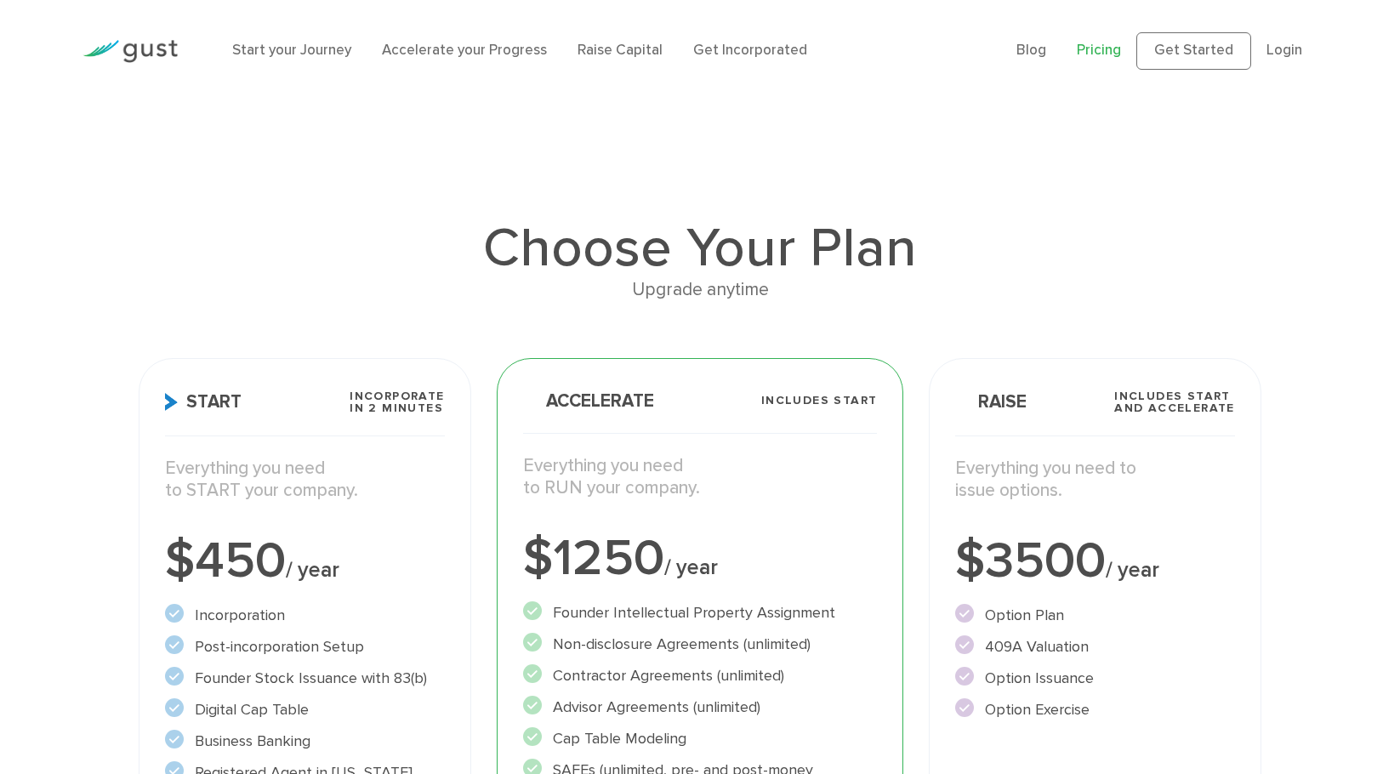 Image resolution: width=1400 pixels, height=774 pixels. Describe the element at coordinates (1095, 646) in the screenshot. I see `li: 409A Valuation` at that location.